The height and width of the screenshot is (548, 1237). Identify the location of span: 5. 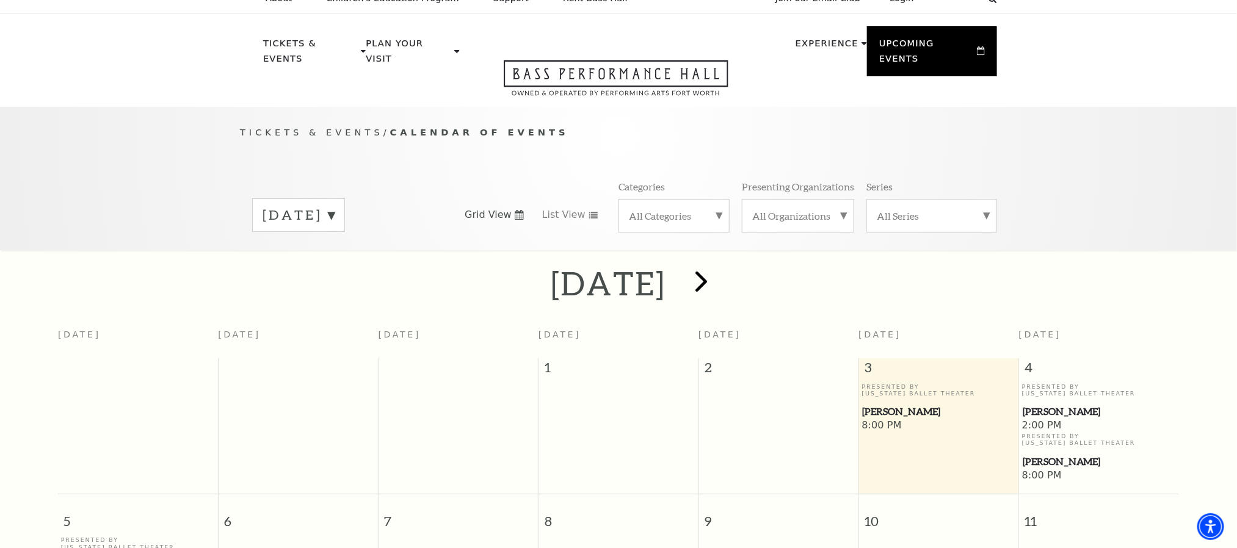
(138, 515).